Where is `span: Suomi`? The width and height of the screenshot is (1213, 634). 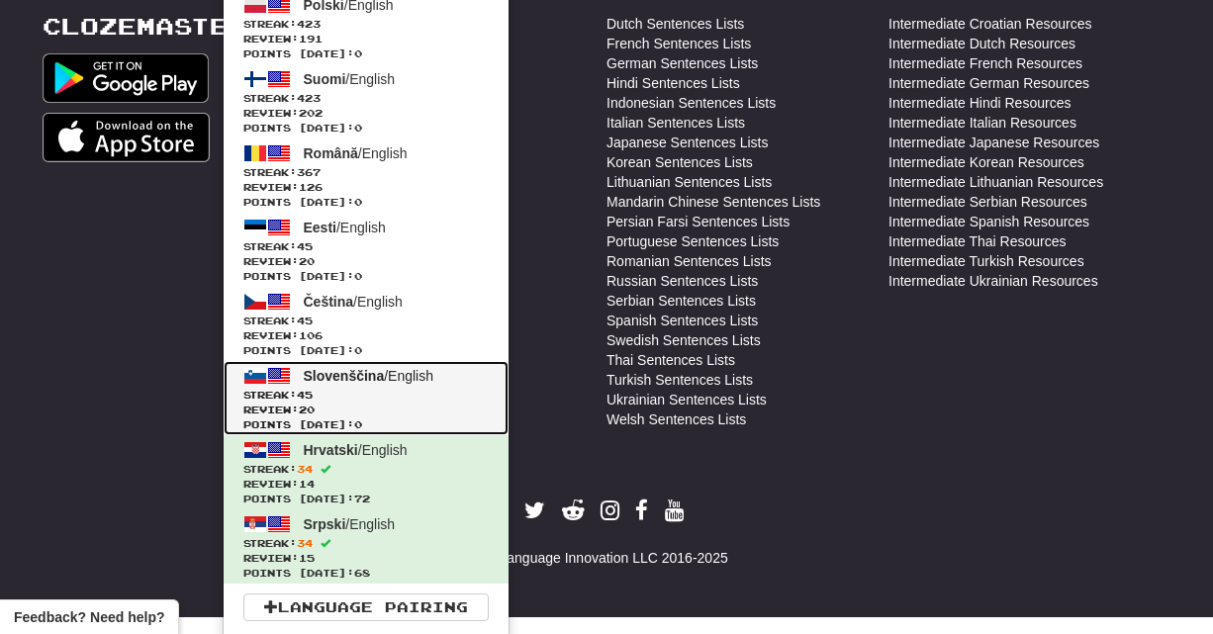
span: Suomi is located at coordinates (324, 79).